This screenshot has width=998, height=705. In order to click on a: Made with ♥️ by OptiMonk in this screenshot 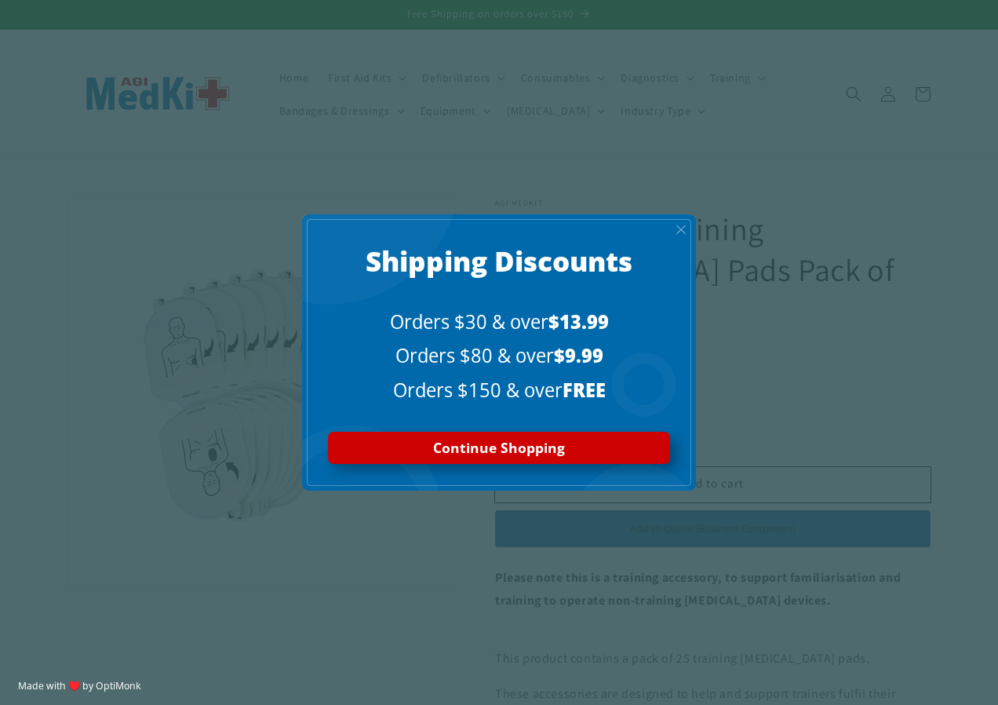, I will do `click(79, 685)`.